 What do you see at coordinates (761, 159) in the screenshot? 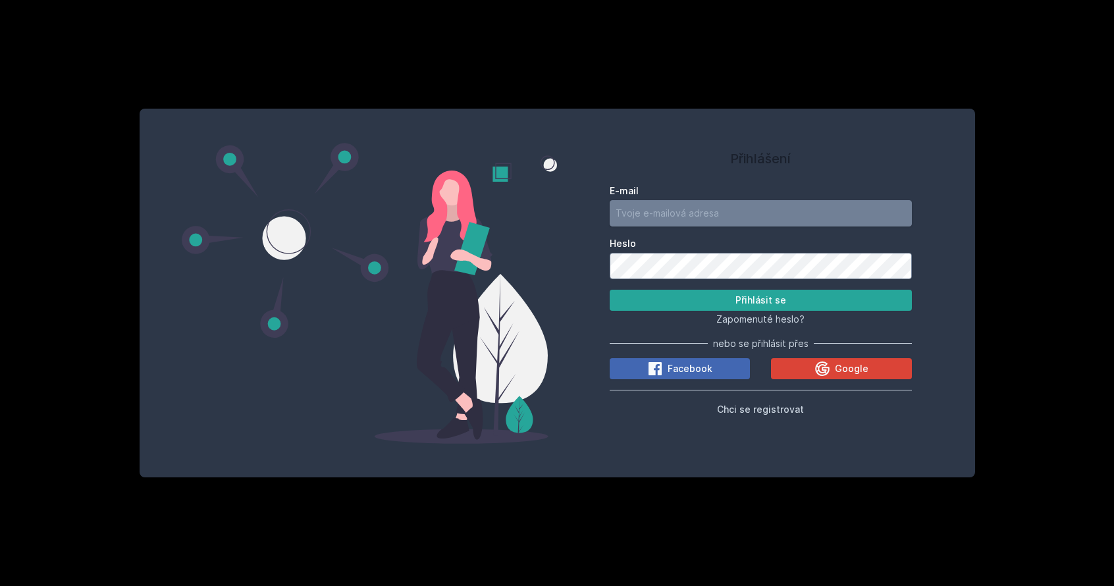
I see `h1: Přihlášení` at bounding box center [761, 159].